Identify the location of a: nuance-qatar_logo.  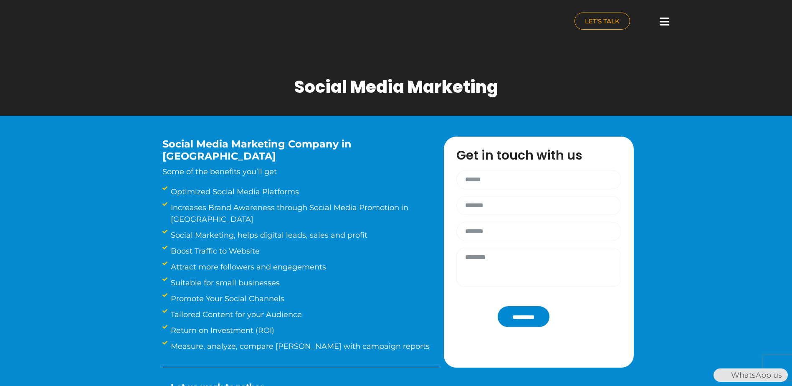
(246, 22).